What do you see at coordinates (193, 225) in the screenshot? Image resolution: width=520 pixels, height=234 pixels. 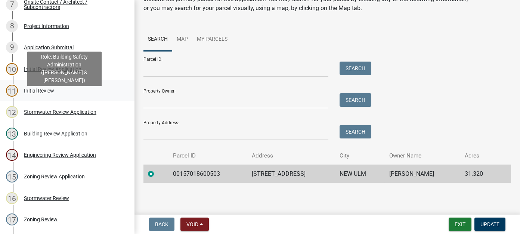 I see `span: Void` at bounding box center [193, 225].